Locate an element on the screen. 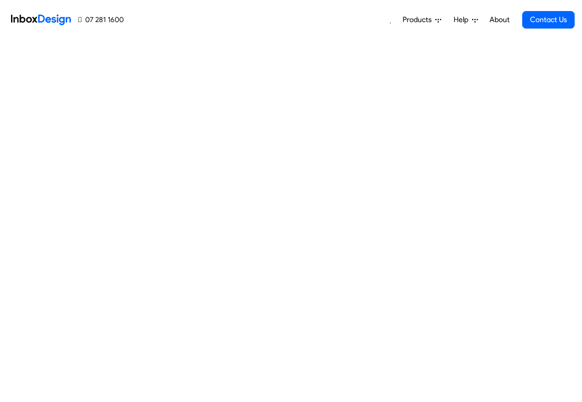 The width and height of the screenshot is (582, 402). a: Help is located at coordinates (465, 20).